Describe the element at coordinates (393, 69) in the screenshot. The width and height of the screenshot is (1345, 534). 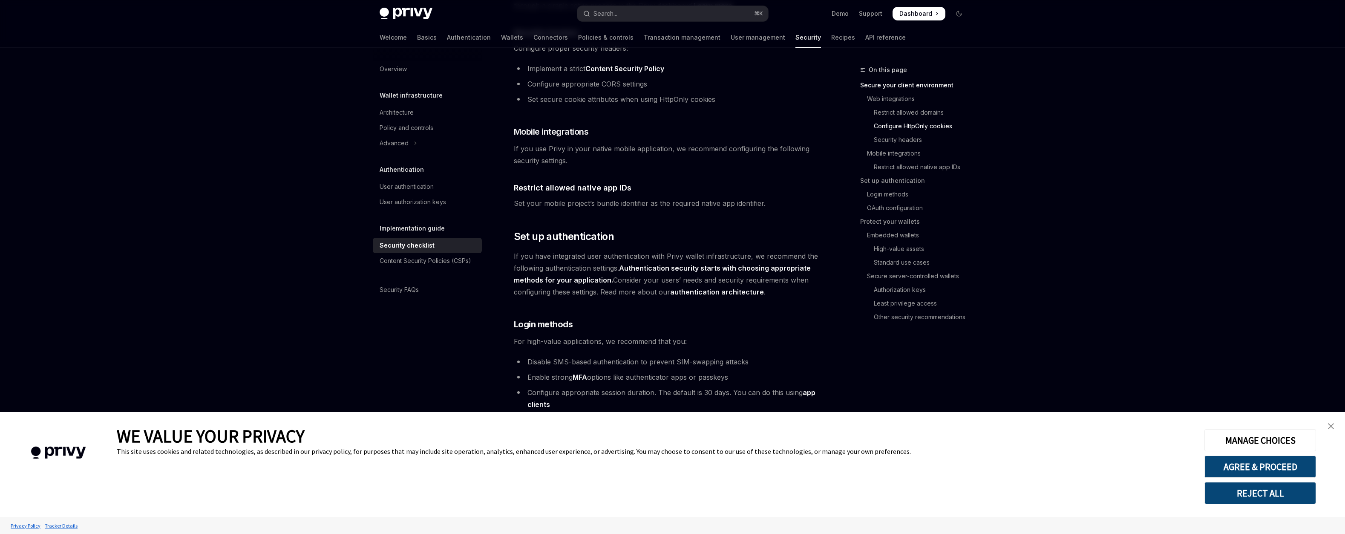
I see `div: Overview` at that location.